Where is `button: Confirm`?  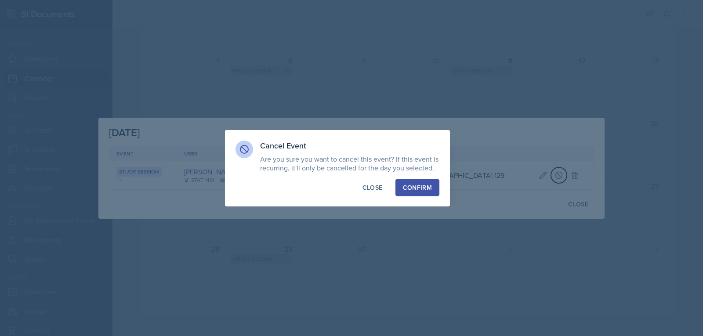
button: Confirm is located at coordinates (417, 188).